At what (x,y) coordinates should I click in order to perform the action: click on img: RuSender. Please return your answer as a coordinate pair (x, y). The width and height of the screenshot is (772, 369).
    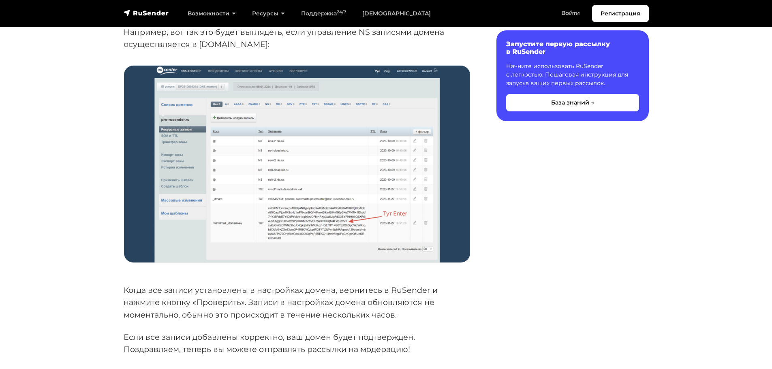
    Looking at the image, I should click on (146, 13).